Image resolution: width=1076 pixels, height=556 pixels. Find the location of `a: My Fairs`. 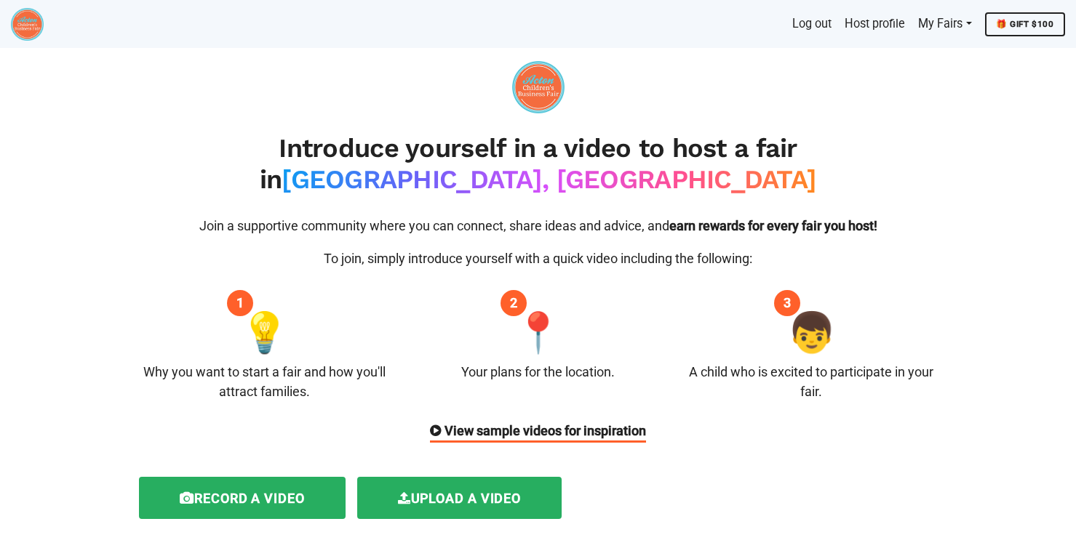

a: My Fairs is located at coordinates (944, 24).